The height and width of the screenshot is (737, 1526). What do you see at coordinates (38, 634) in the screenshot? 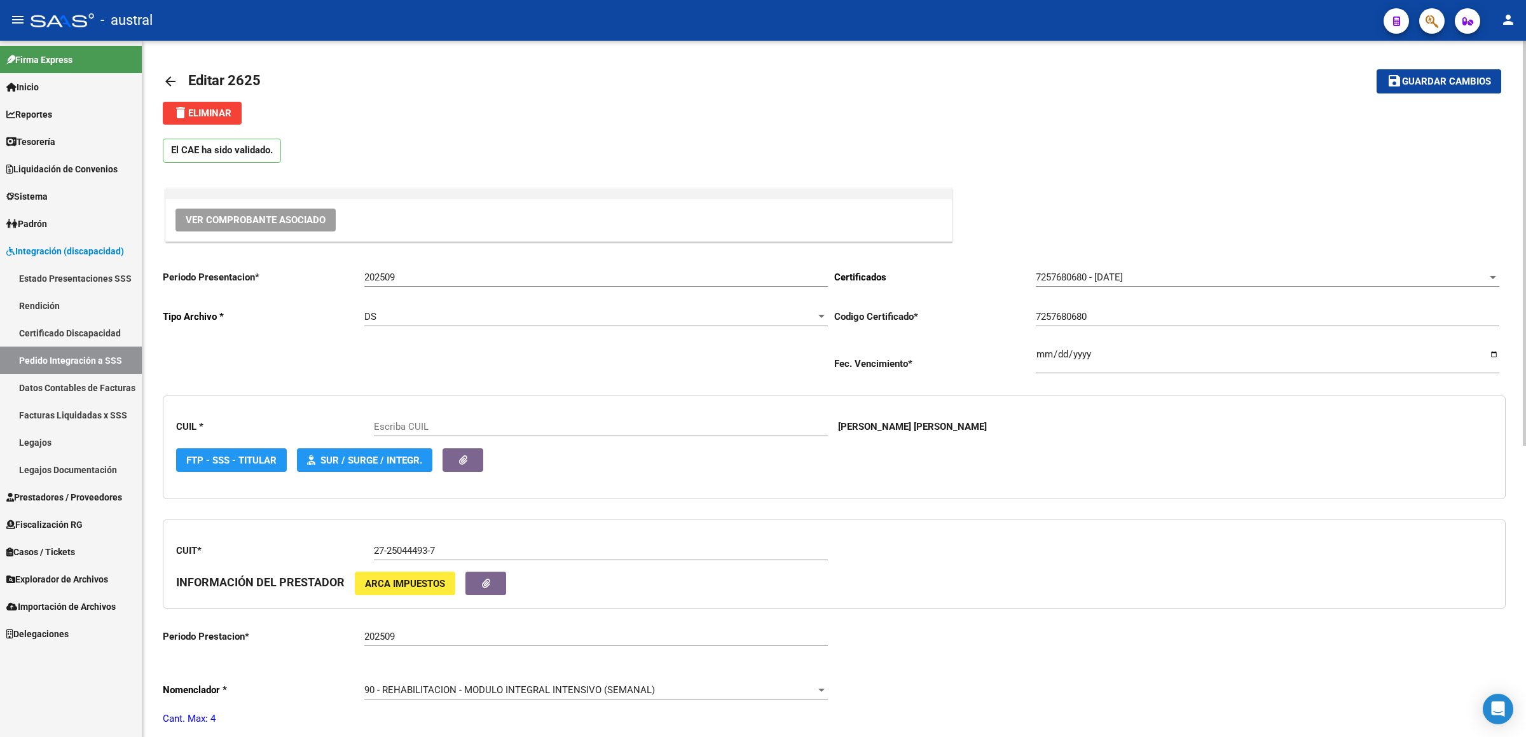
I see `span: Delegaciones` at bounding box center [38, 634].